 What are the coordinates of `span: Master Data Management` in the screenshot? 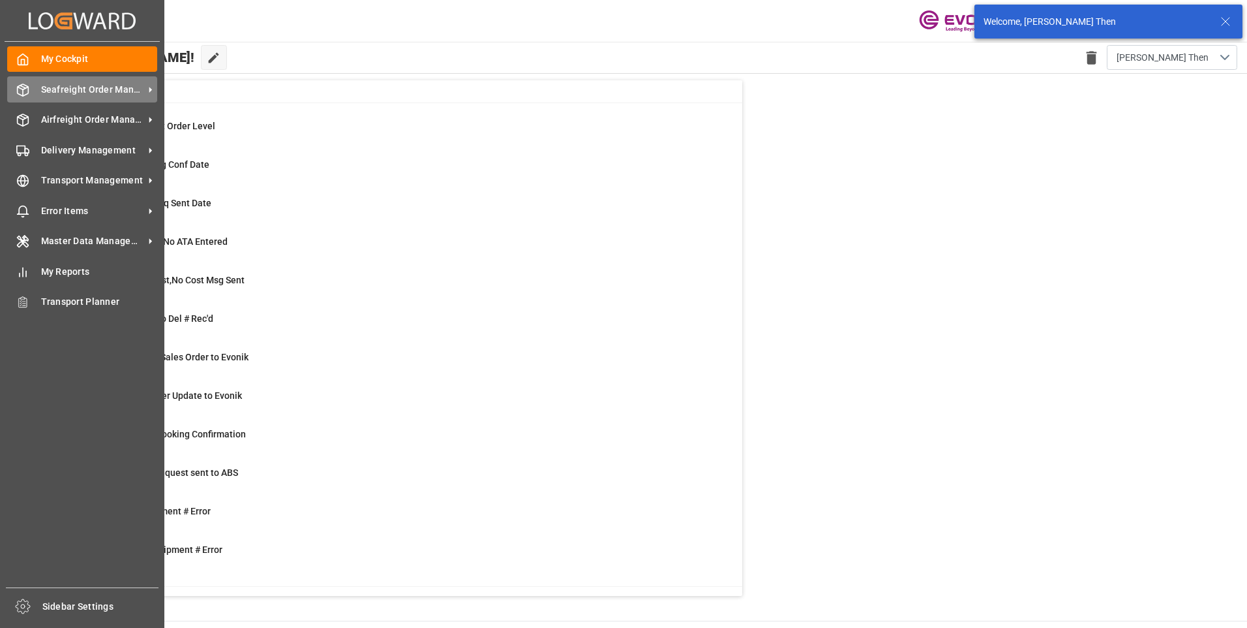 It's located at (93, 241).